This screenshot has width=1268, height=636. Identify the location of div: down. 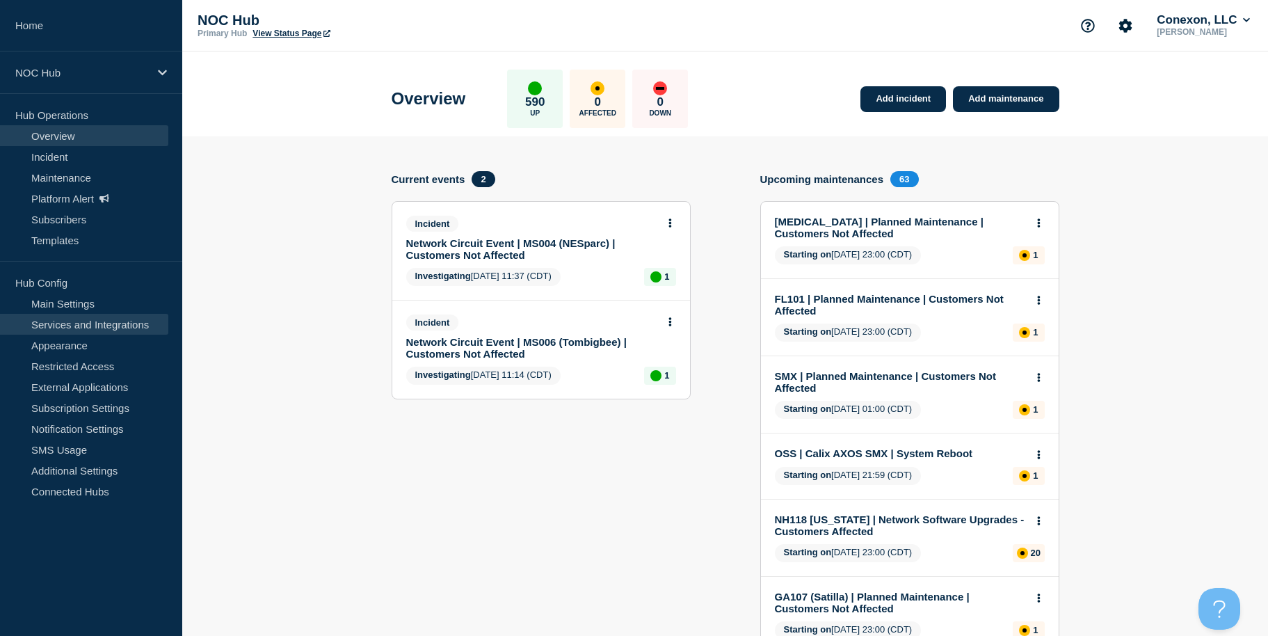
(660, 88).